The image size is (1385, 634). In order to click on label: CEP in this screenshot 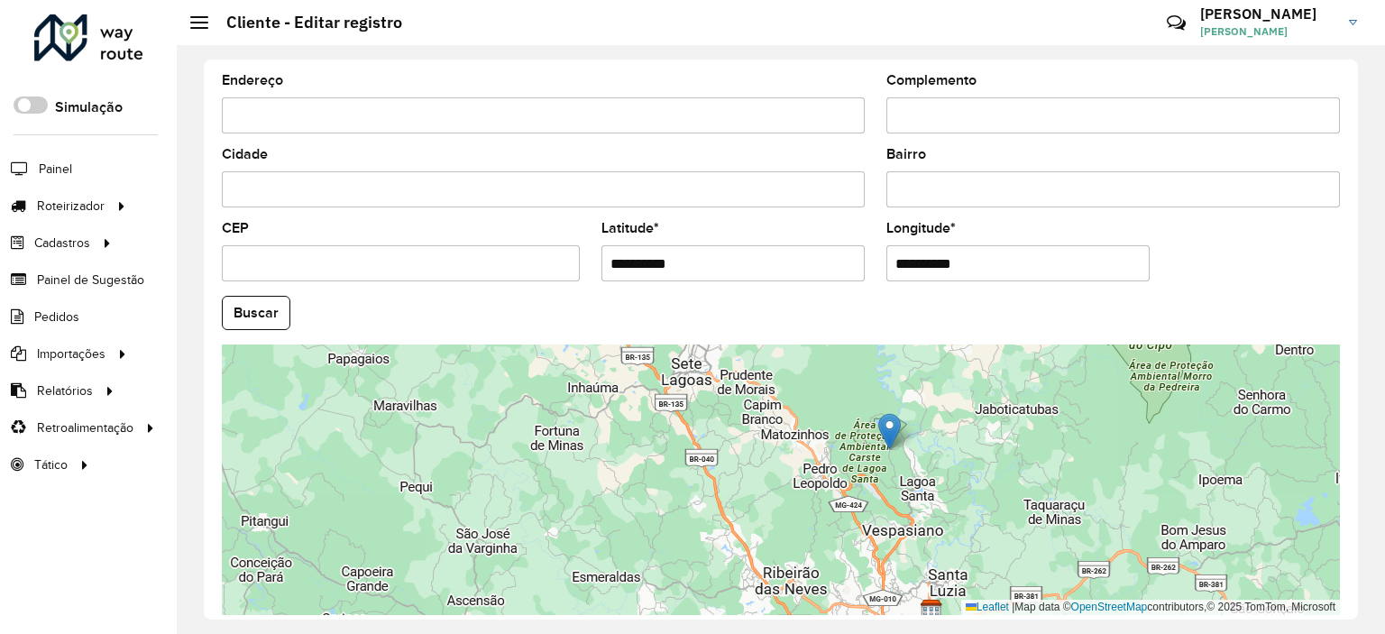, I will do `click(235, 228)`.